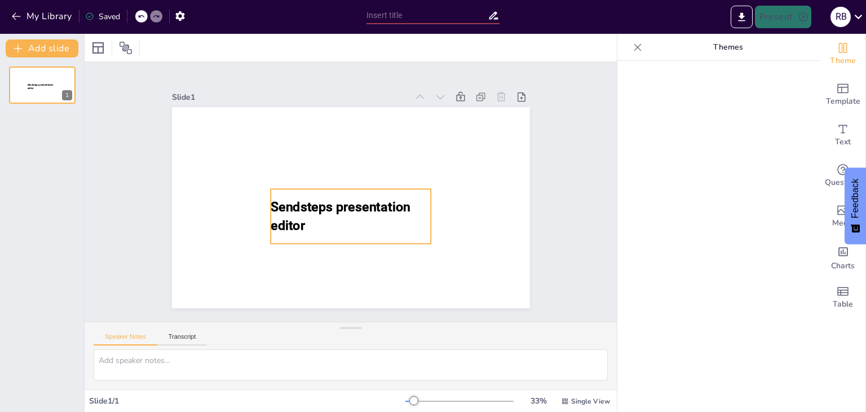 Image resolution: width=866 pixels, height=412 pixels. I want to click on button: My Library, so click(42, 16).